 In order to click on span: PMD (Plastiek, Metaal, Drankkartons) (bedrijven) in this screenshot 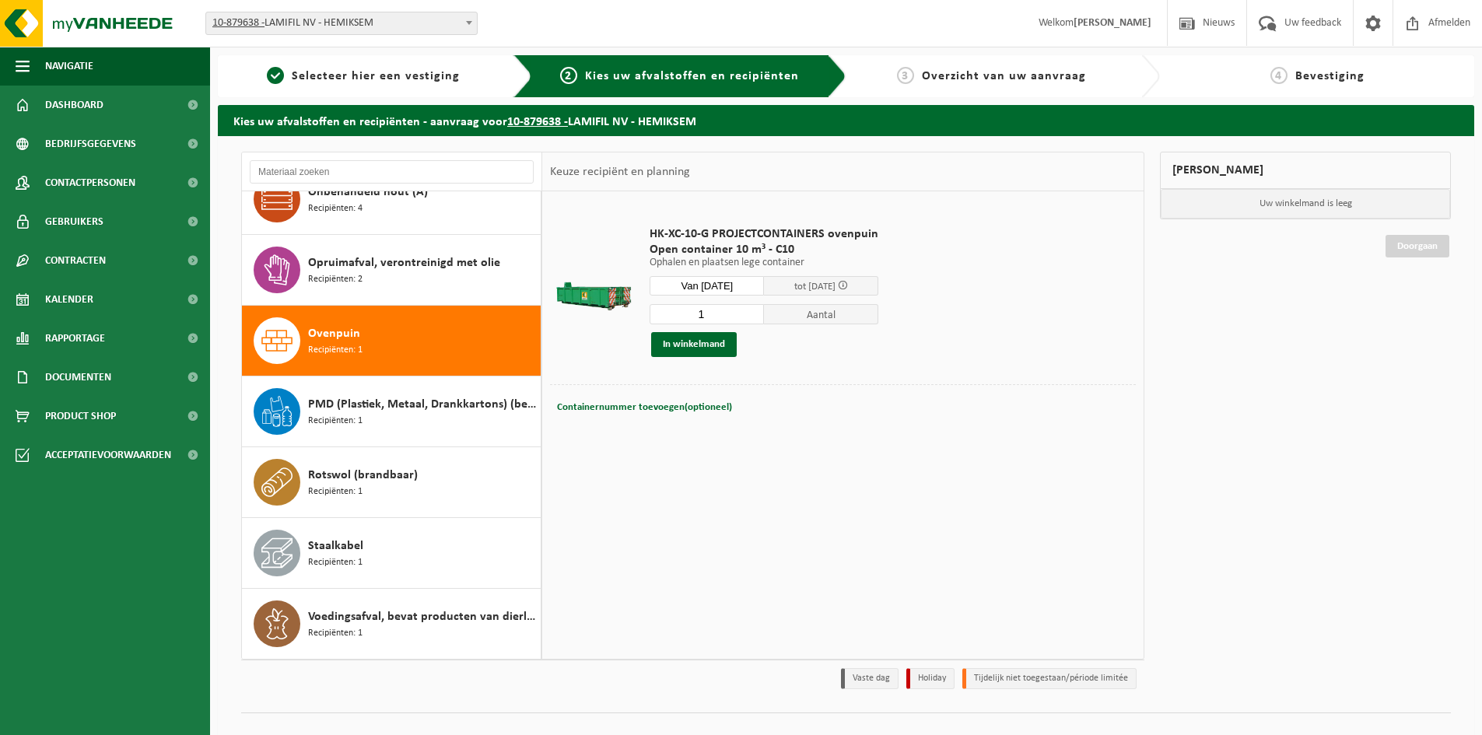, I will do `click(422, 405)`.